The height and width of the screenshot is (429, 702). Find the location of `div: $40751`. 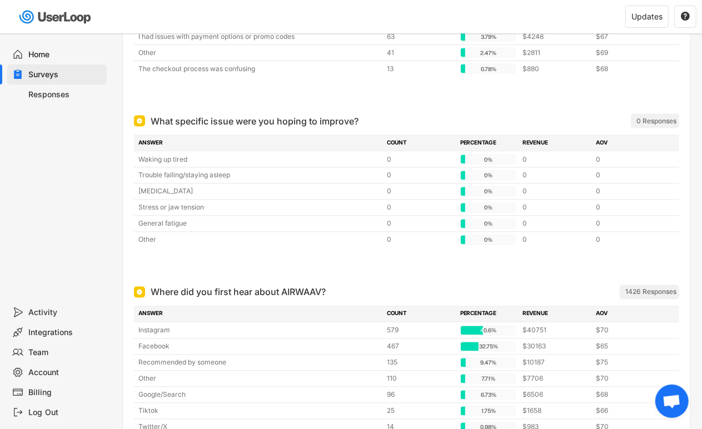

div: $40751 is located at coordinates (556, 331).